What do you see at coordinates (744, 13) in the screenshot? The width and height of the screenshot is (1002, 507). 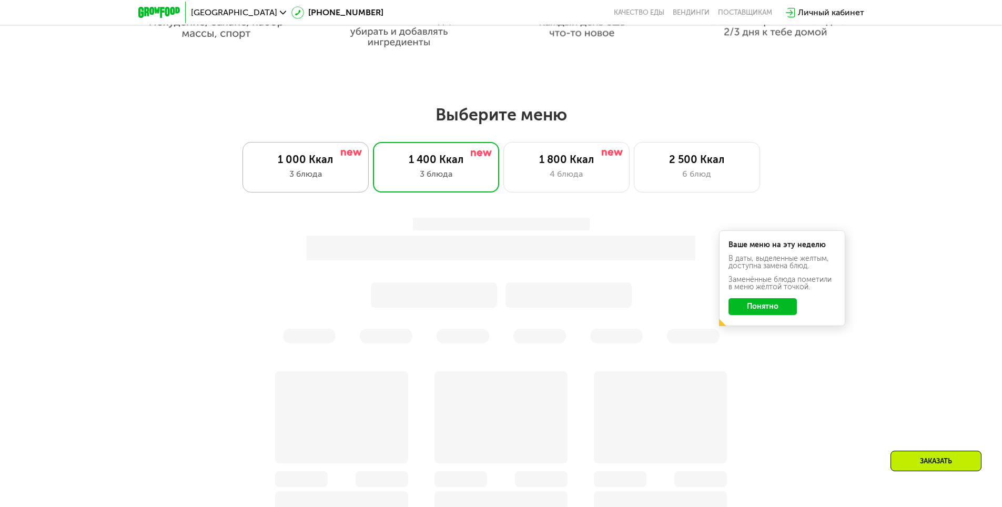 I see `div: поставщикам` at bounding box center [744, 13].